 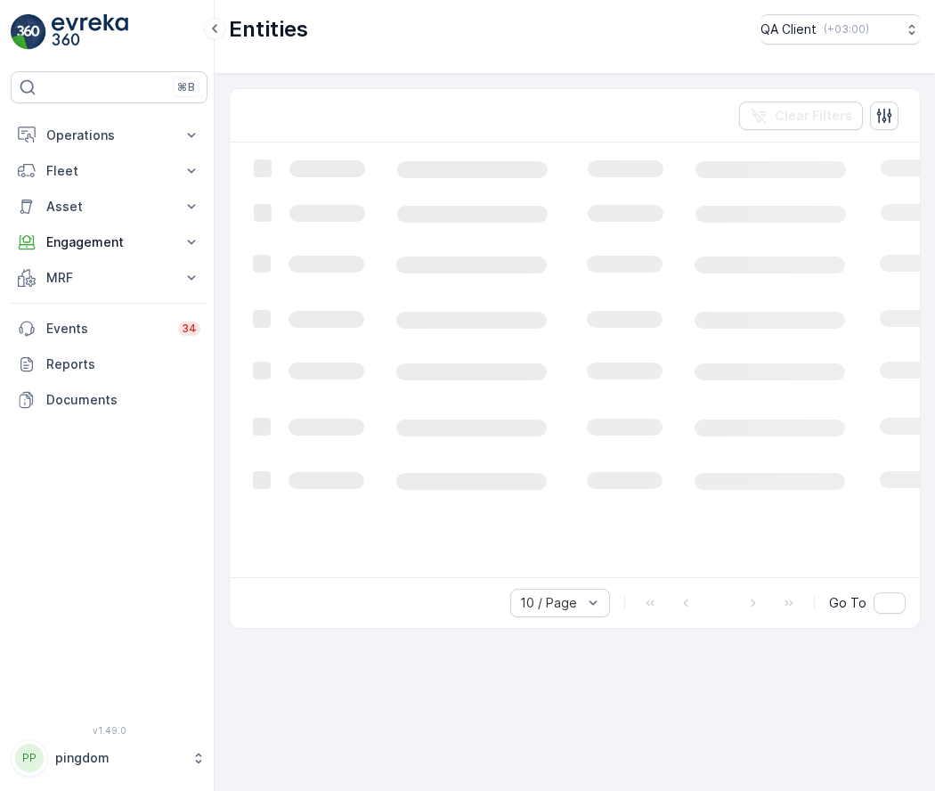 I want to click on p: ( +03:00 ), so click(x=846, y=29).